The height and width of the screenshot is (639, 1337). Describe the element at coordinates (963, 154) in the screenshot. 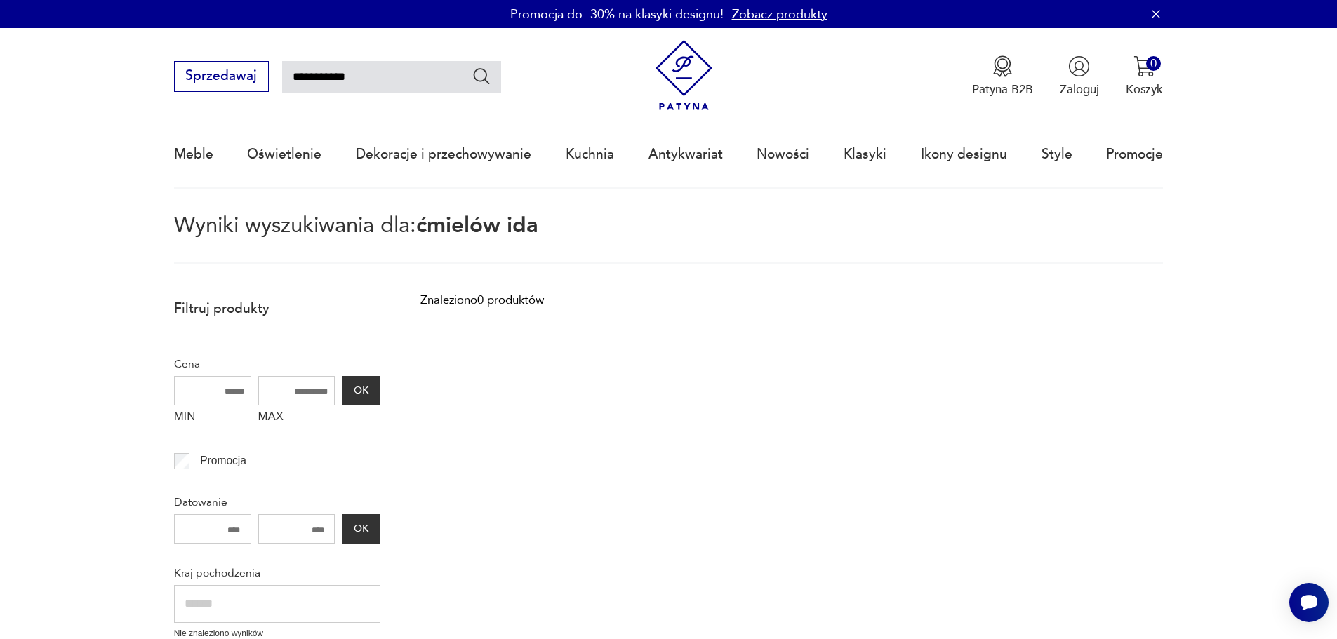

I see `a: Ikony designu` at that location.